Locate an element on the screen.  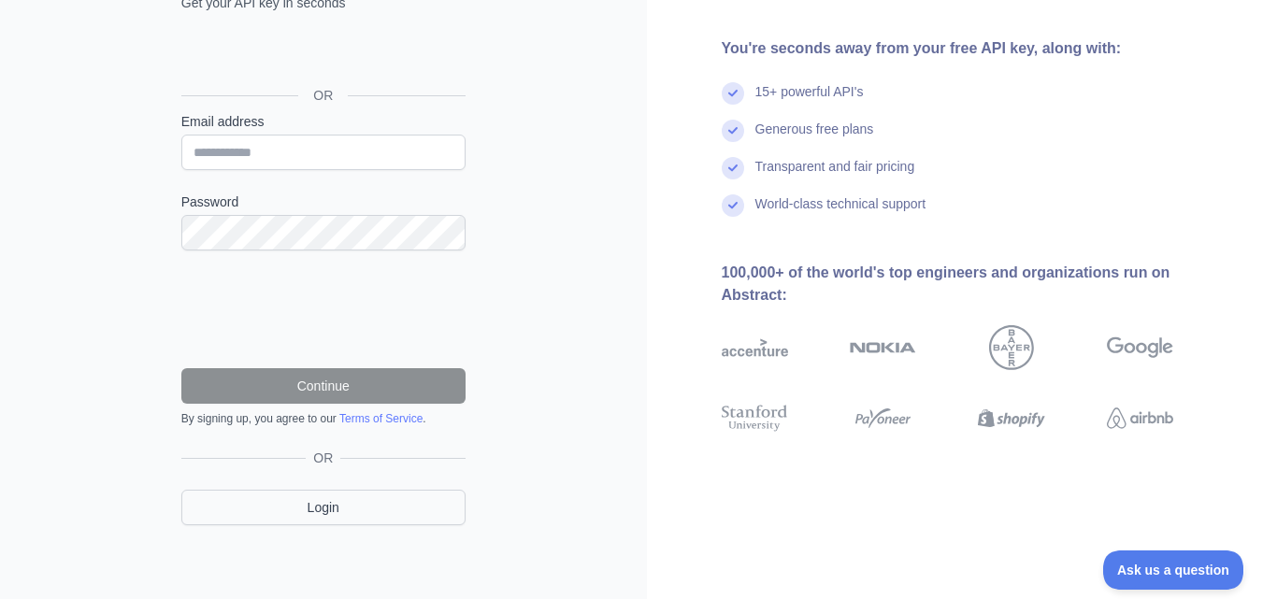
div: You're seconds away from your free API key, along with: is located at coordinates (978, 49).